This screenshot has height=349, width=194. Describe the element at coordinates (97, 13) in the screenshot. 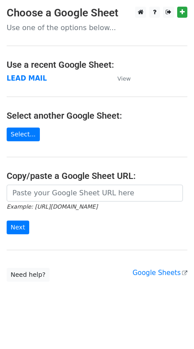

I see `h3: Choose a Google Sheet` at that location.